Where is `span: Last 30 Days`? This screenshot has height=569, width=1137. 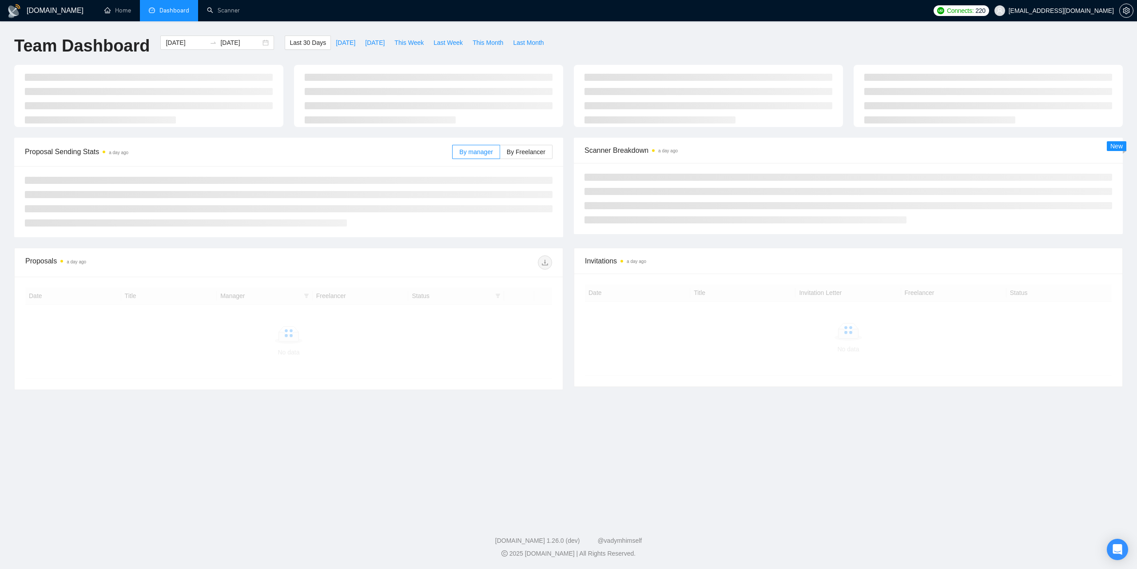
span: Last 30 Days is located at coordinates (308, 43).